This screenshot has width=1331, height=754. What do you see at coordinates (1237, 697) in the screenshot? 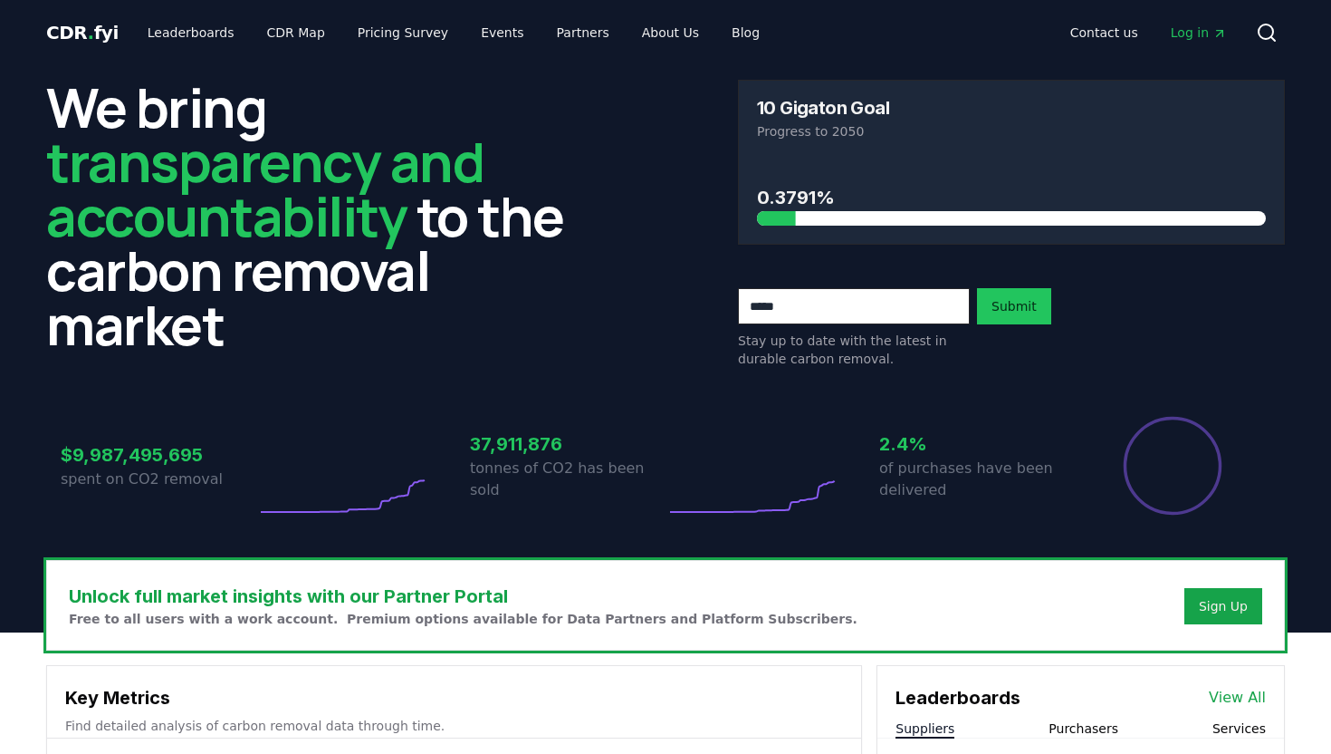
I see `a: View All` at bounding box center [1237, 697].